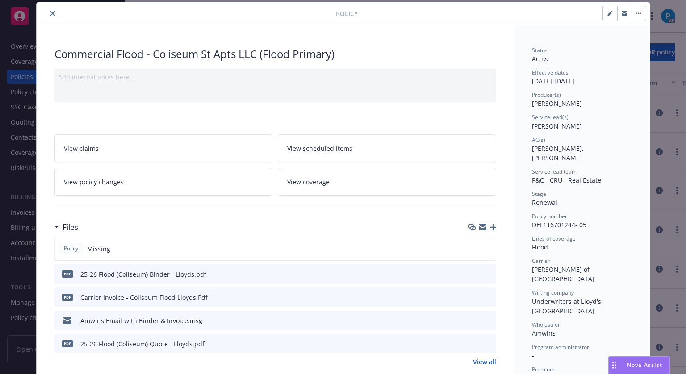  Describe the element at coordinates (554, 239) in the screenshot. I see `span: Lines of coverage` at that location.